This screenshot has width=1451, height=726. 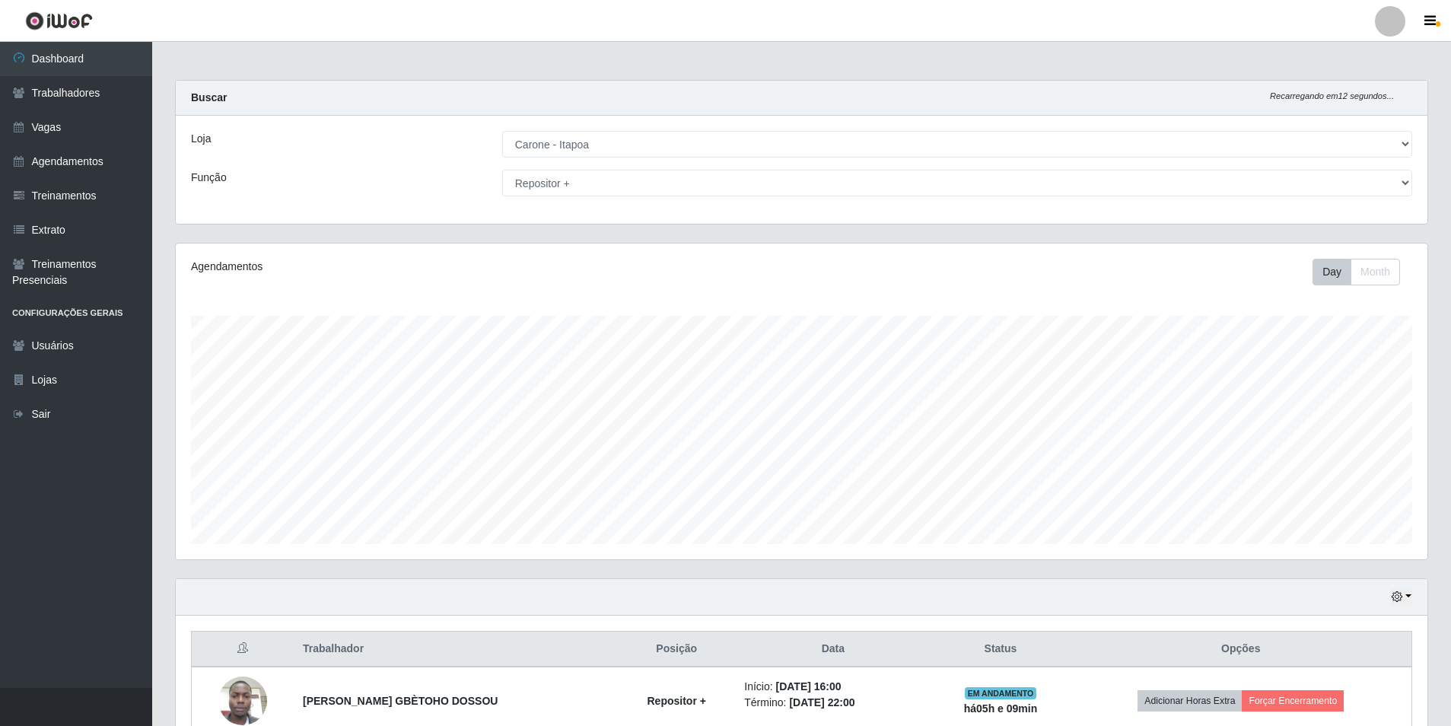 What do you see at coordinates (1332, 96) in the screenshot?
I see `i: Recarregando em 12 segundos...` at bounding box center [1332, 96].